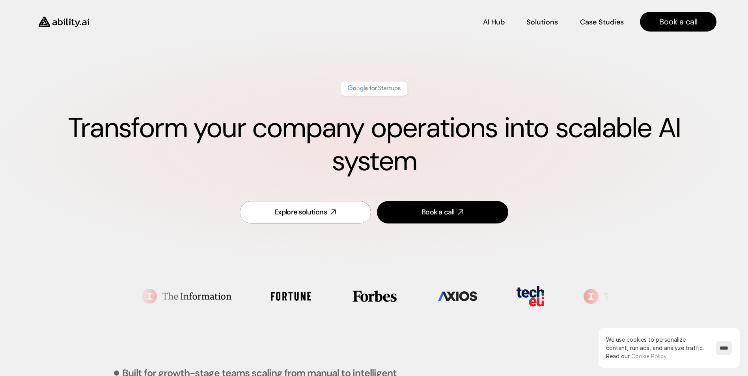 This screenshot has width=748, height=376. I want to click on a: Explore solutions, so click(305, 212).